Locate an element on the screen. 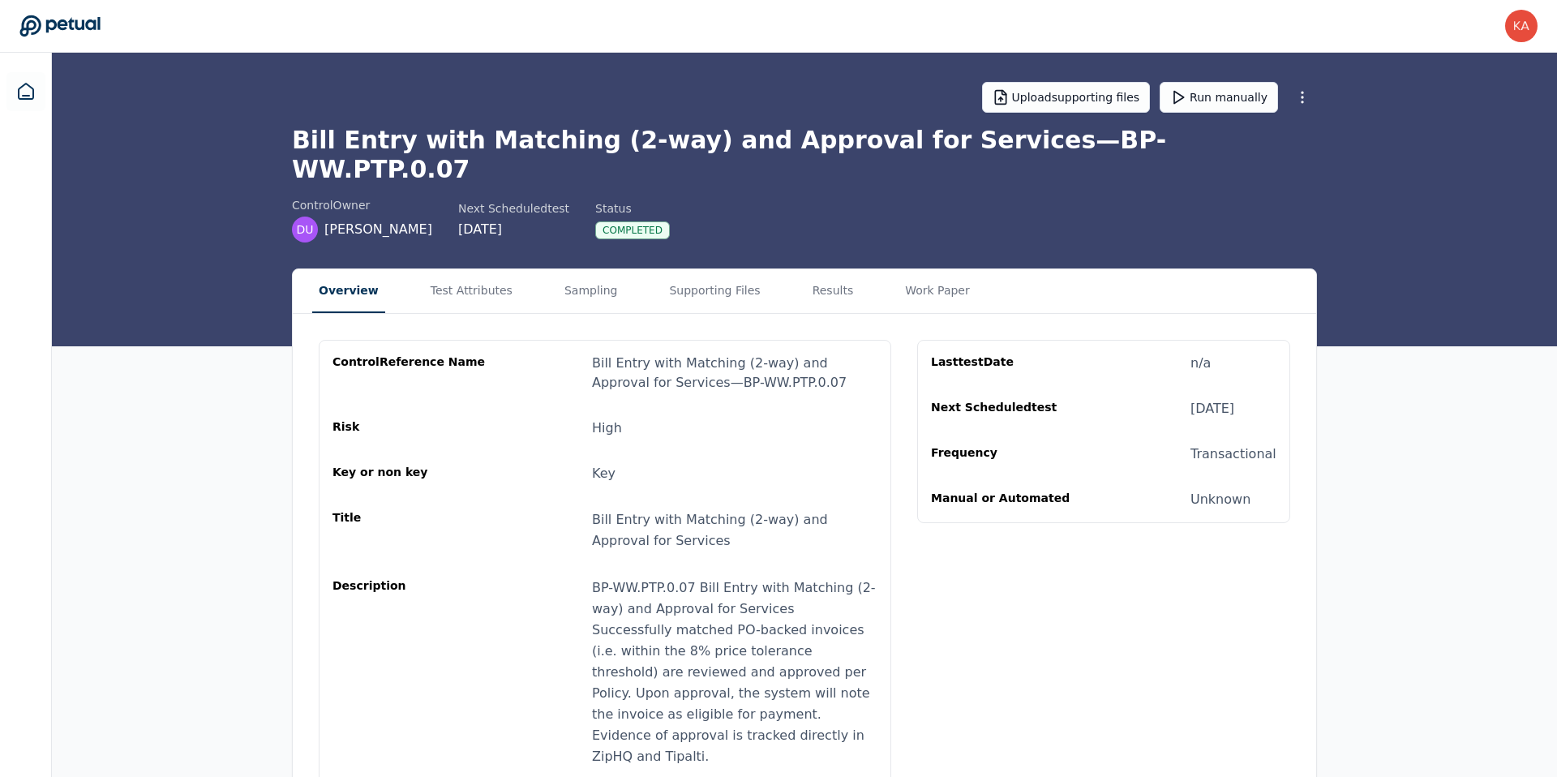 The image size is (1557, 777). button: Sampling is located at coordinates (591, 291).